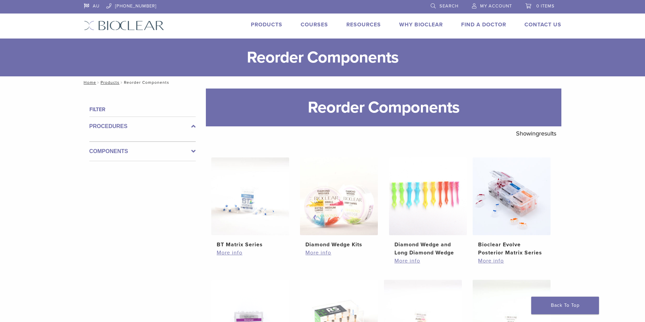 Image resolution: width=645 pixels, height=322 pixels. I want to click on h2: BT Matrix Series, so click(250, 245).